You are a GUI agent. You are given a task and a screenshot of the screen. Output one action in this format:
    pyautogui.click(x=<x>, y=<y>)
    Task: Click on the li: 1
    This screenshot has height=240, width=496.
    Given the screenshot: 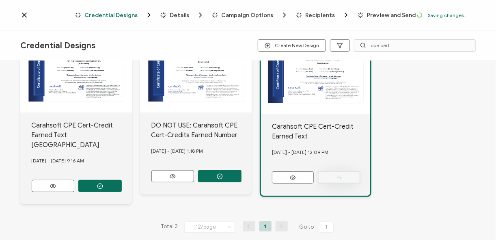 What is the action you would take?
    pyautogui.click(x=265, y=226)
    